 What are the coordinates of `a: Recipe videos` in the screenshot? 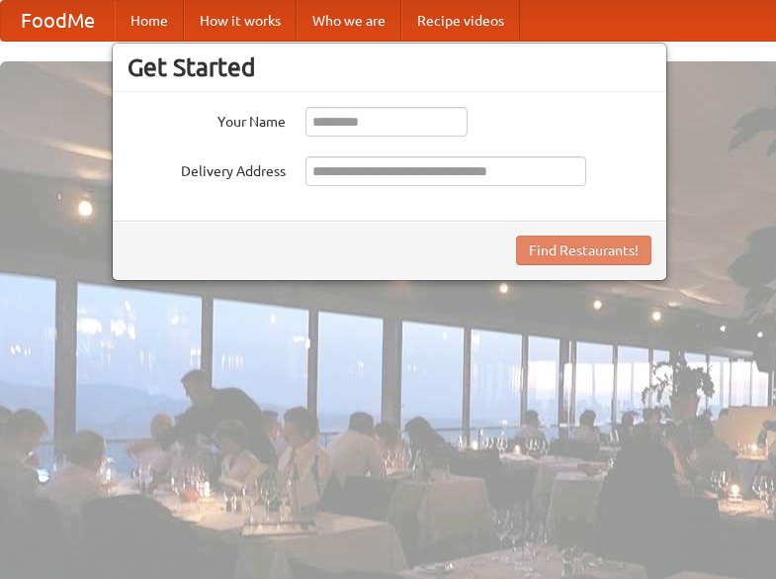 It's located at (461, 21).